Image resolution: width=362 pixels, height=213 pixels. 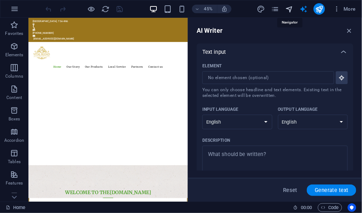 What do you see at coordinates (342, 78) in the screenshot?
I see `button: ElementYou can only choose headline and text elements. Existing text in the selected element will...` at bounding box center [342, 78].